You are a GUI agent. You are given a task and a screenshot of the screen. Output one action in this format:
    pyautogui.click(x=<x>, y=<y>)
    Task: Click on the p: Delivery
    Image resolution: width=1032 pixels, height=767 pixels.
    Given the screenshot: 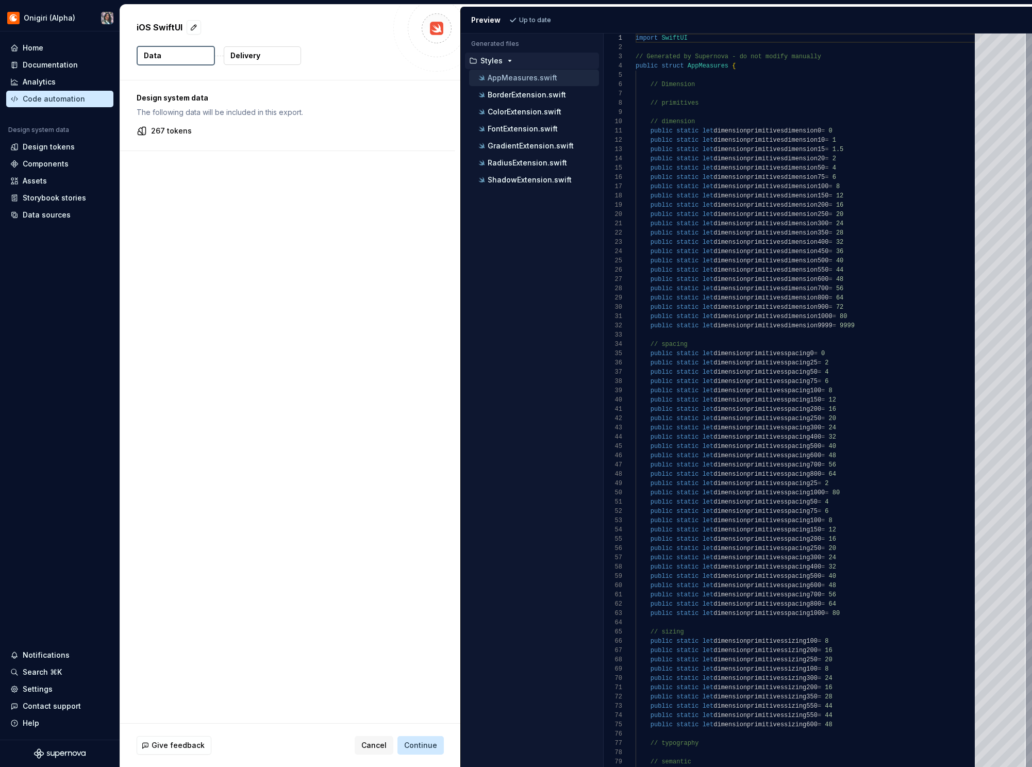 What is the action you would take?
    pyautogui.click(x=245, y=56)
    